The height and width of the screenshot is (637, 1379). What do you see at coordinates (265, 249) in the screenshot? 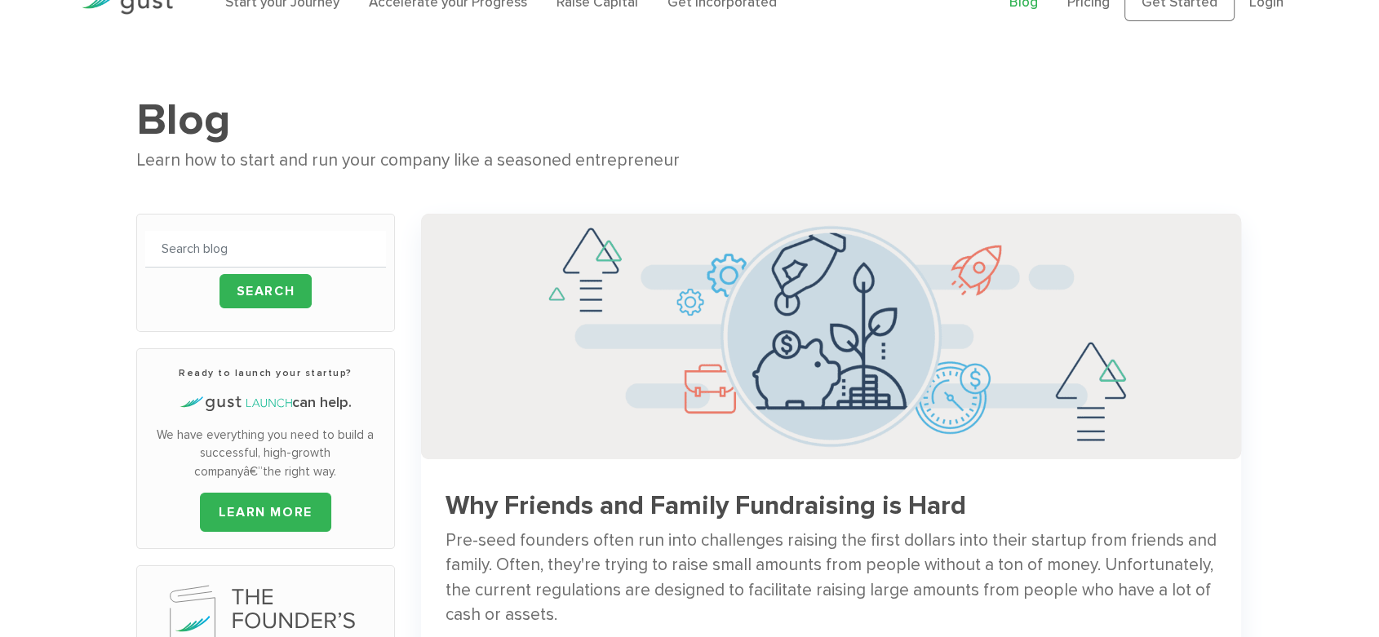
I see `input: Search blog` at bounding box center [265, 249].